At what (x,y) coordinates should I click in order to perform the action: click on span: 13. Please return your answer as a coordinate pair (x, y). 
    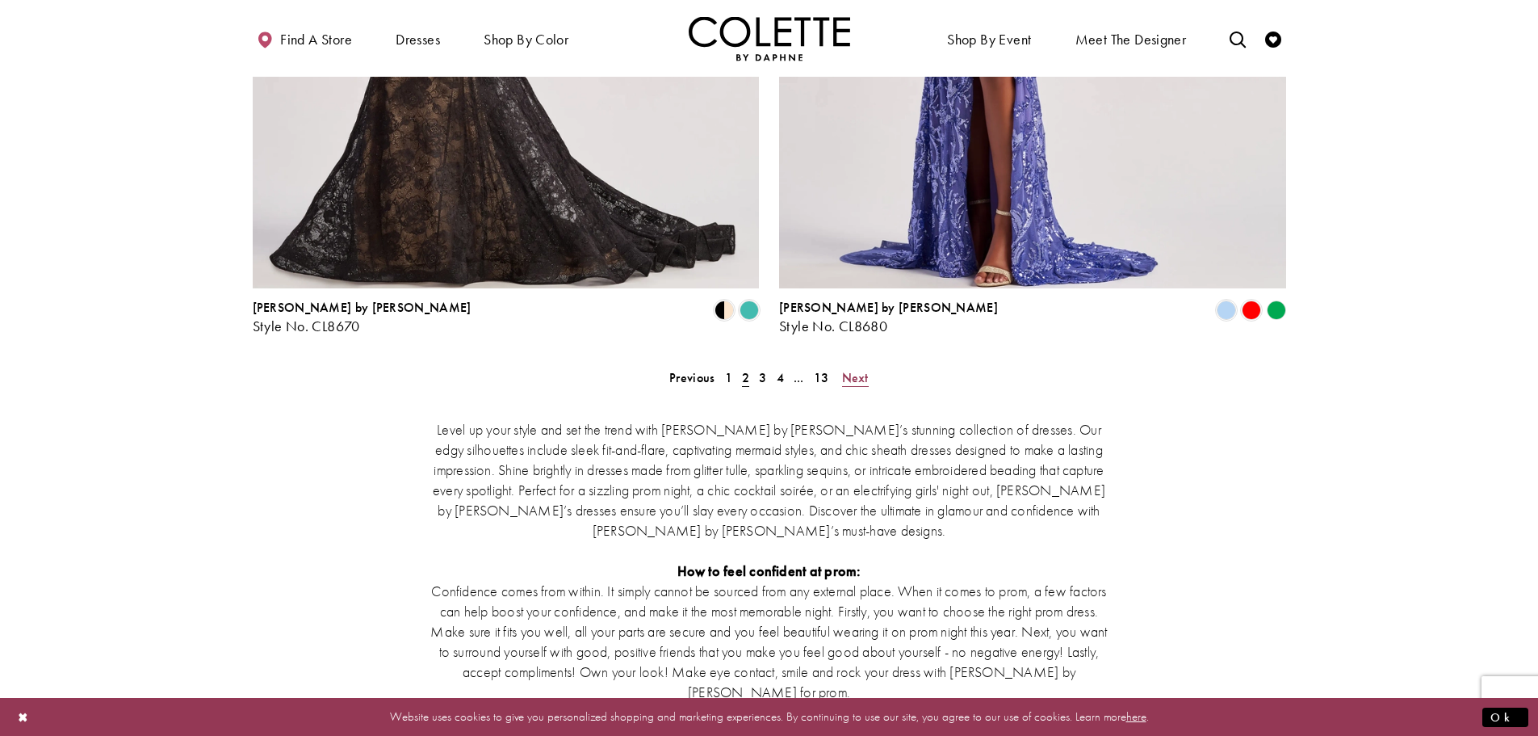
    Looking at the image, I should click on (821, 377).